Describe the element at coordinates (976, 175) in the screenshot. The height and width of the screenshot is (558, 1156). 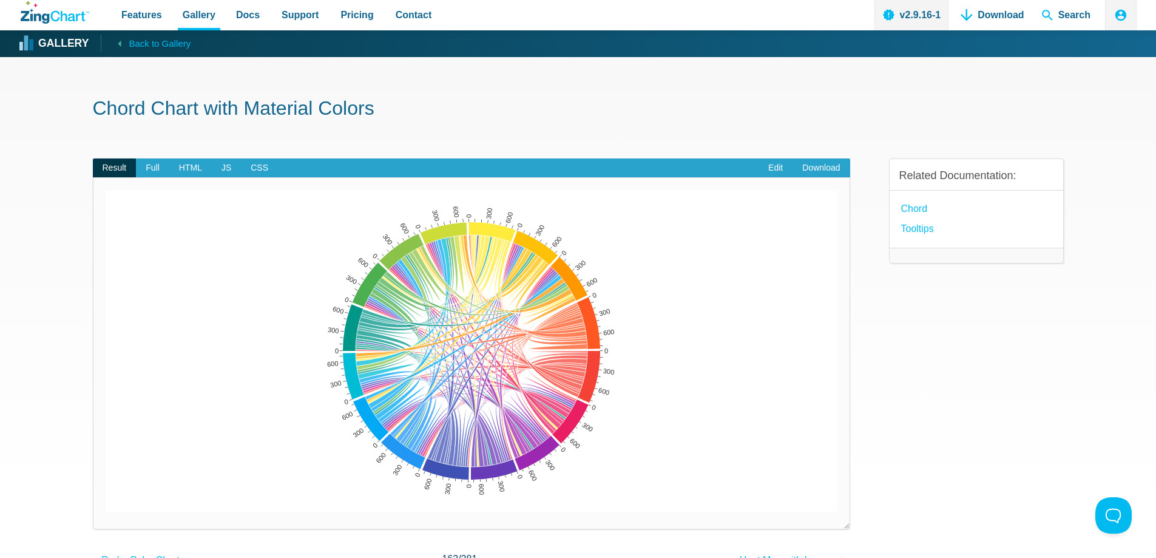
I see `h3: Related Documentation:` at that location.